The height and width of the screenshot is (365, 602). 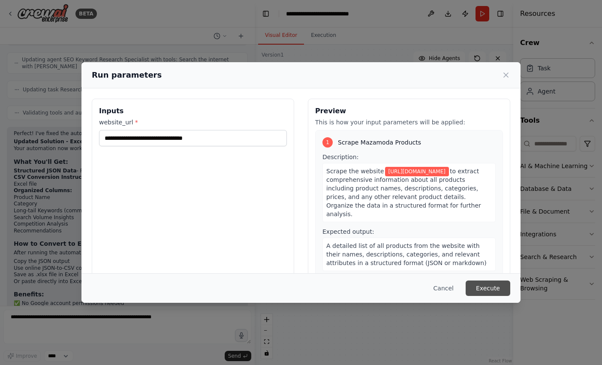 I want to click on span: Expected output:, so click(x=348, y=231).